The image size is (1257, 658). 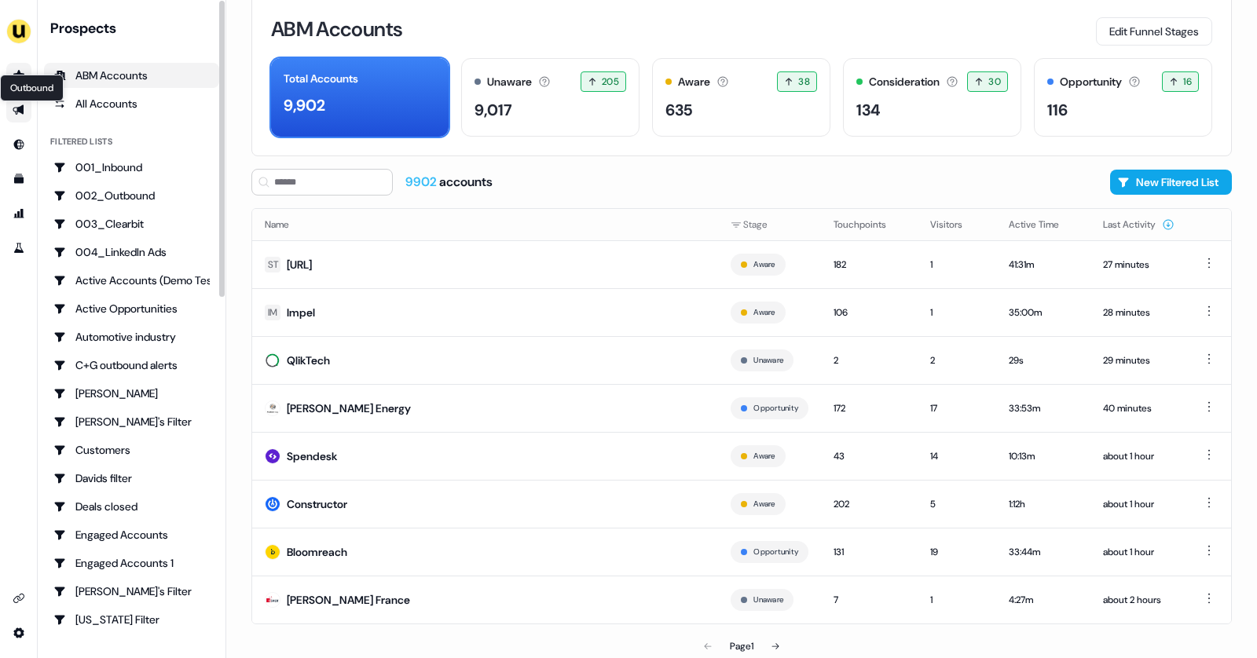 What do you see at coordinates (131, 535) in the screenshot?
I see `a: Go to Engaged Accounts` at bounding box center [131, 535].